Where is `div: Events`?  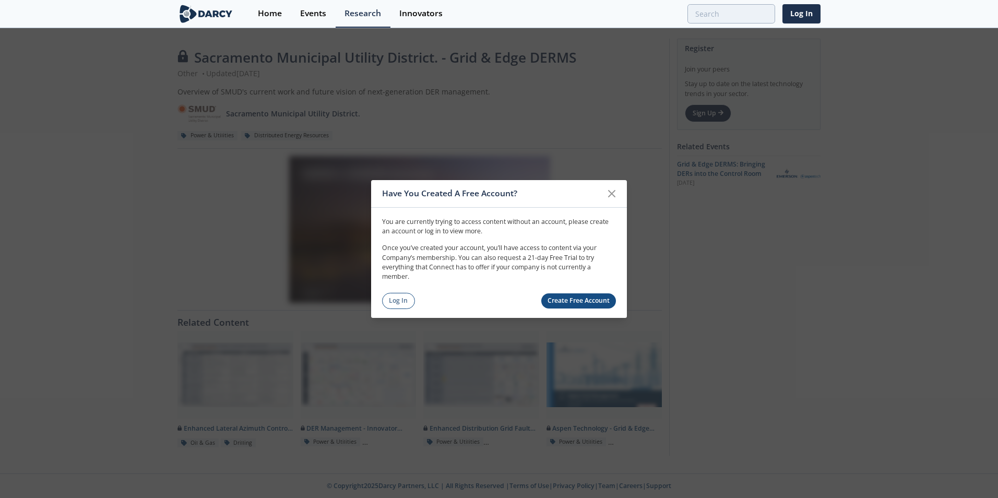 div: Events is located at coordinates (313, 14).